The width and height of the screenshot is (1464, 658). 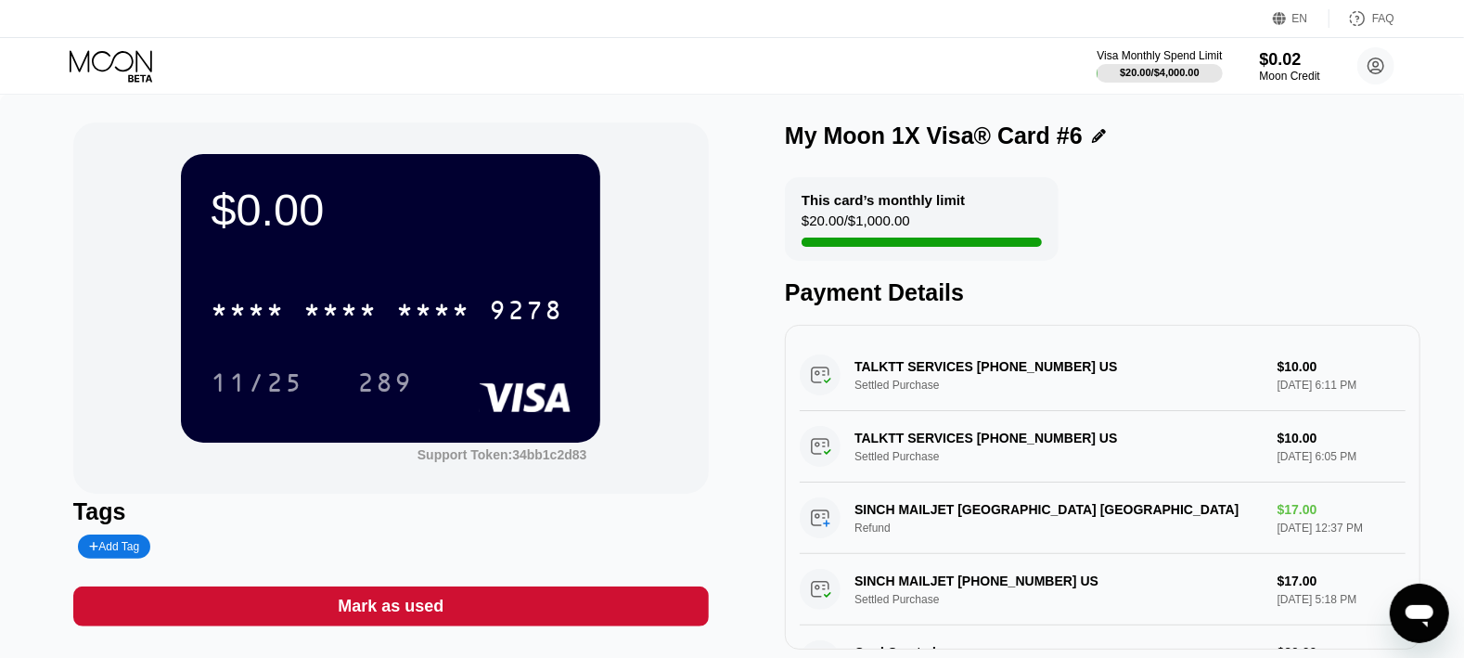 I want to click on div: This card’s monthly limit, so click(x=883, y=199).